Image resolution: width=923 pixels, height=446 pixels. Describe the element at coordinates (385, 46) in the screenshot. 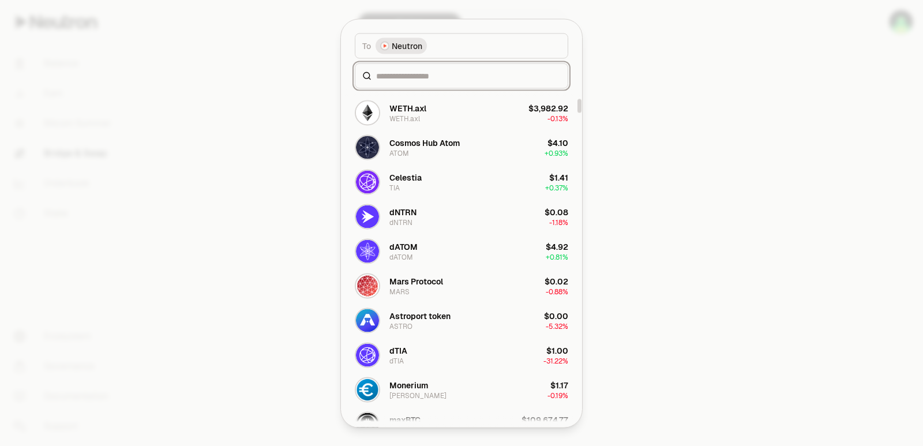

I see `img: Neutron Logo` at that location.